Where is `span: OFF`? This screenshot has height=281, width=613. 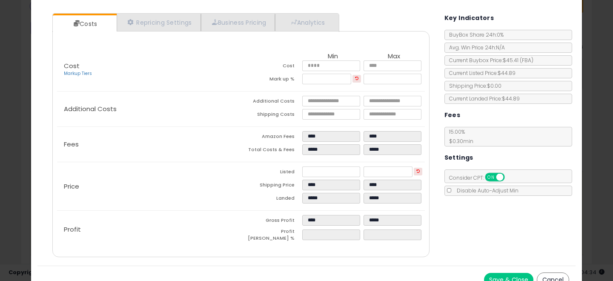
span: OFF is located at coordinates (510, 177).